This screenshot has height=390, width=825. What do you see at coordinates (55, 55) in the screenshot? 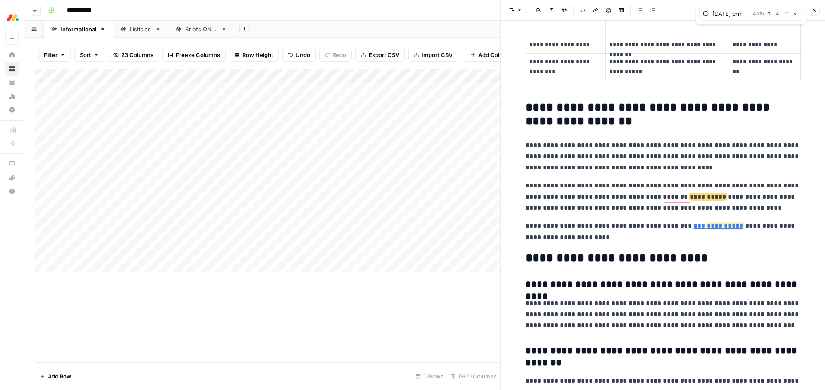
I see `button: Filter` at bounding box center [55, 55].